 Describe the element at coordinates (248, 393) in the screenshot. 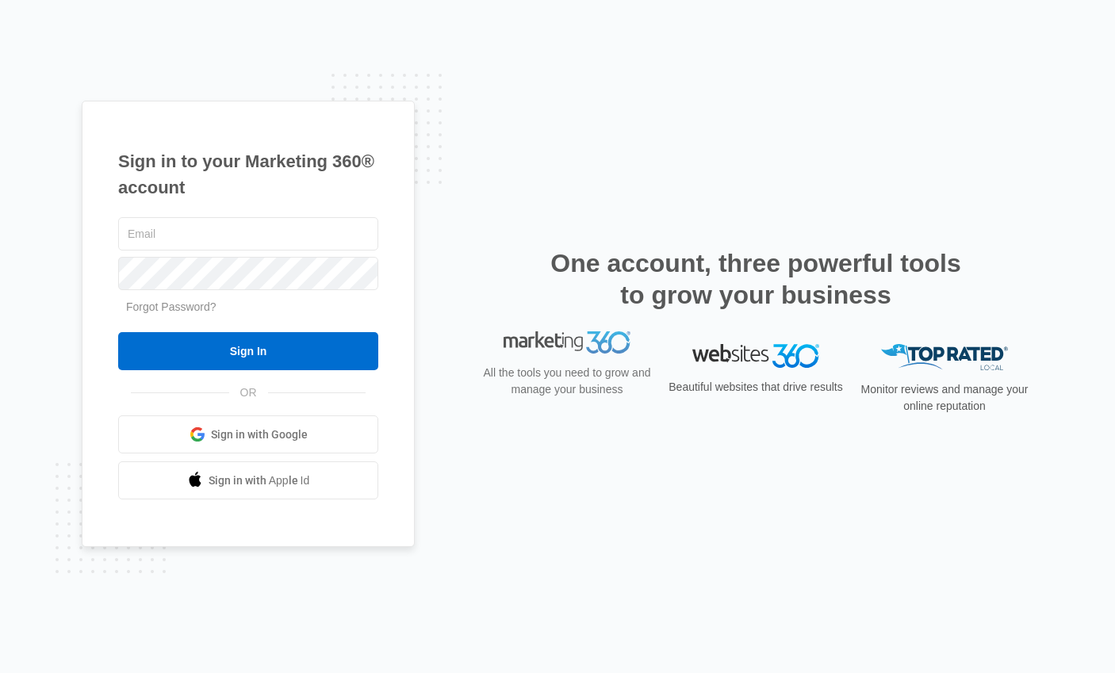

I see `span: OR` at that location.